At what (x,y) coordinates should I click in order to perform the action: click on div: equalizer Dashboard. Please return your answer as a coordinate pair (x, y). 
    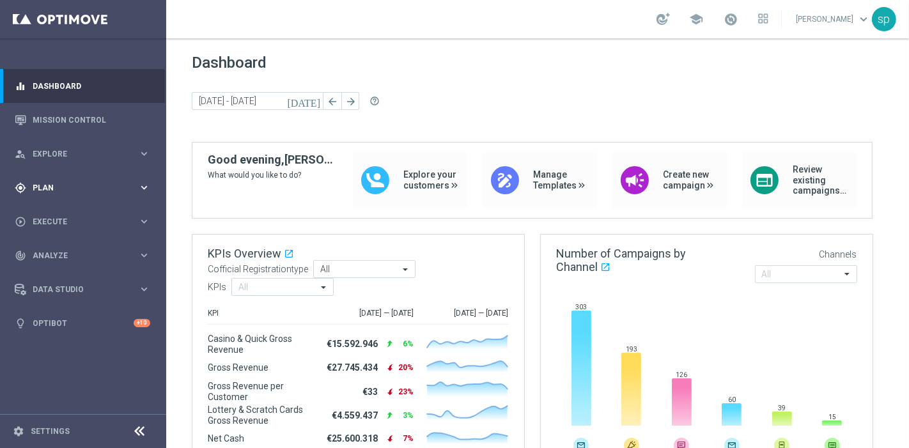
    Looking at the image, I should click on (82, 86).